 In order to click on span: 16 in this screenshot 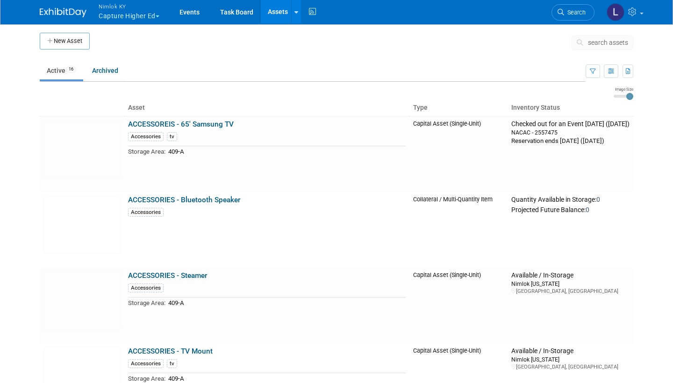, I will do `click(71, 69)`.